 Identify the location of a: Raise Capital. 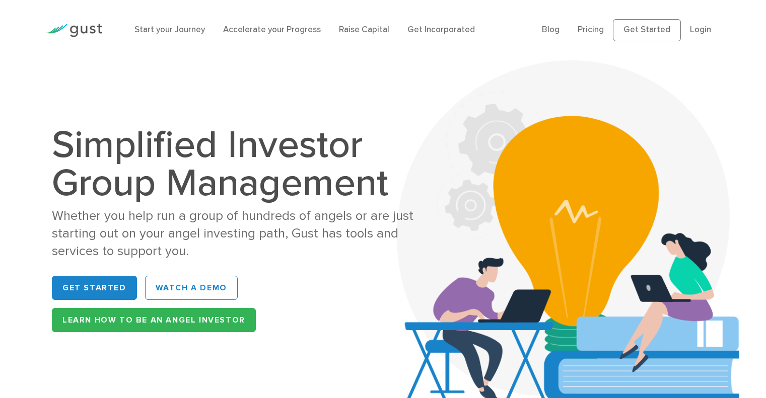
(364, 30).